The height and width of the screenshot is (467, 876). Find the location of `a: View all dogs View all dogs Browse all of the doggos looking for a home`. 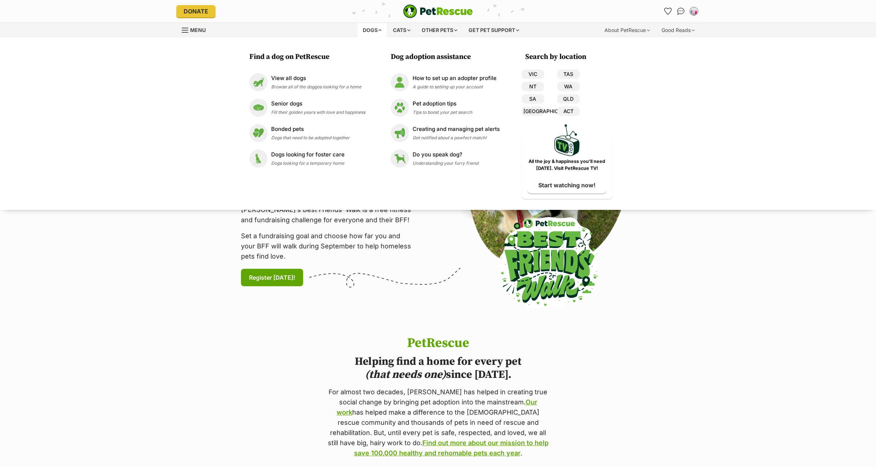

a: View all dogs View all dogs Browse all of the doggos looking for a home is located at coordinates (307, 82).